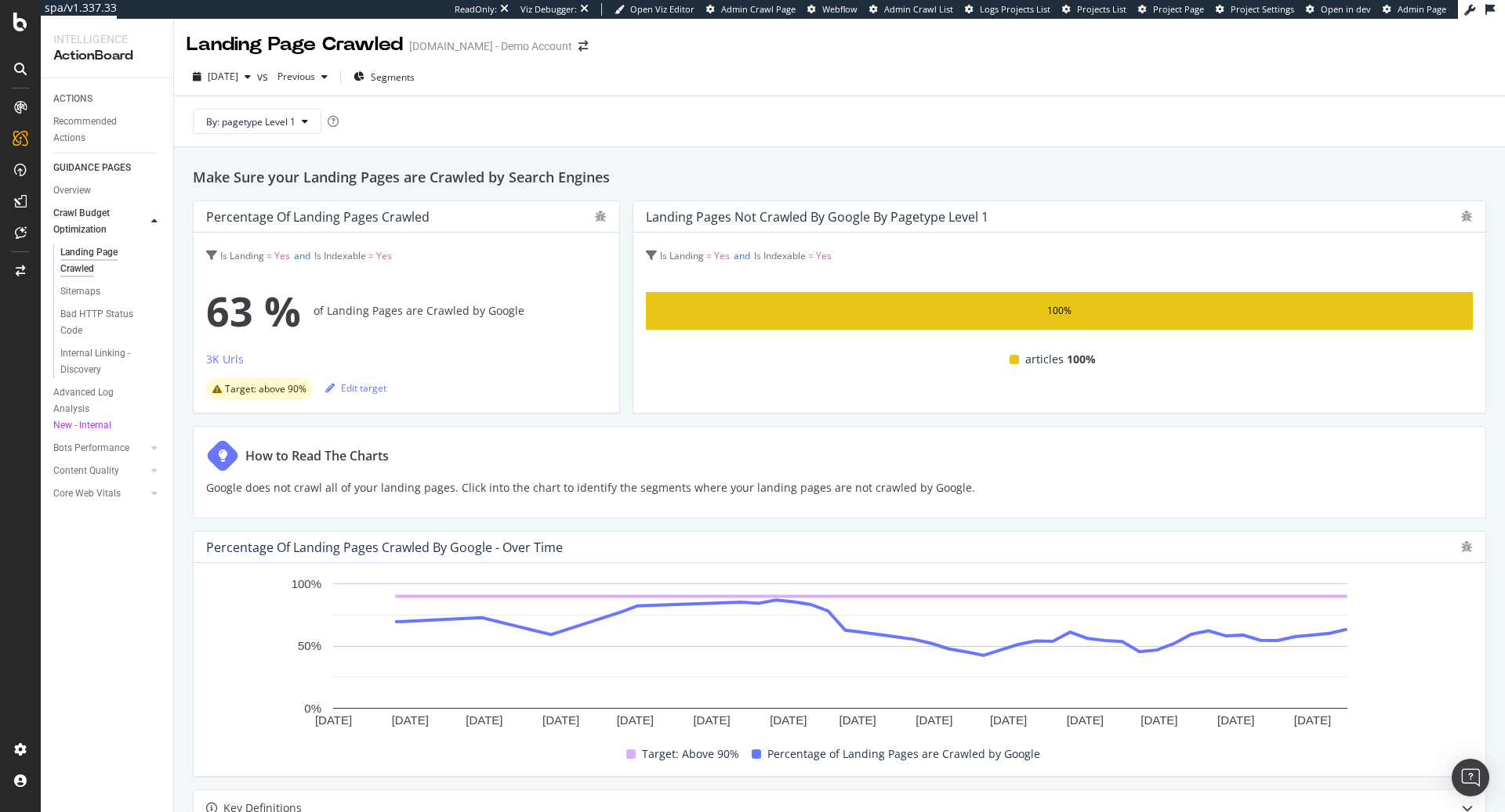 The height and width of the screenshot is (812, 1505). What do you see at coordinates (251, 122) in the screenshot?
I see `span: By: pagetype Level 1` at bounding box center [251, 122].